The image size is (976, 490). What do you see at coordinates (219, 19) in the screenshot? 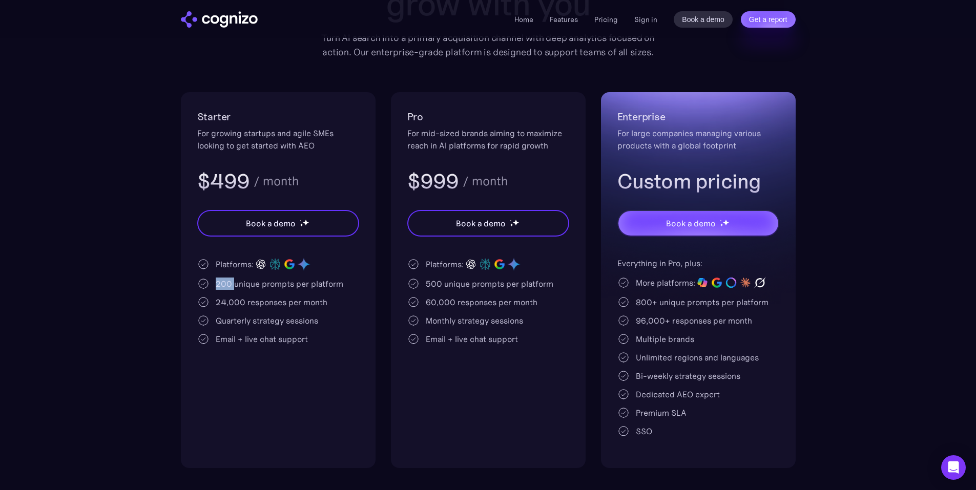
I see `img: cognizo logo` at bounding box center [219, 19].